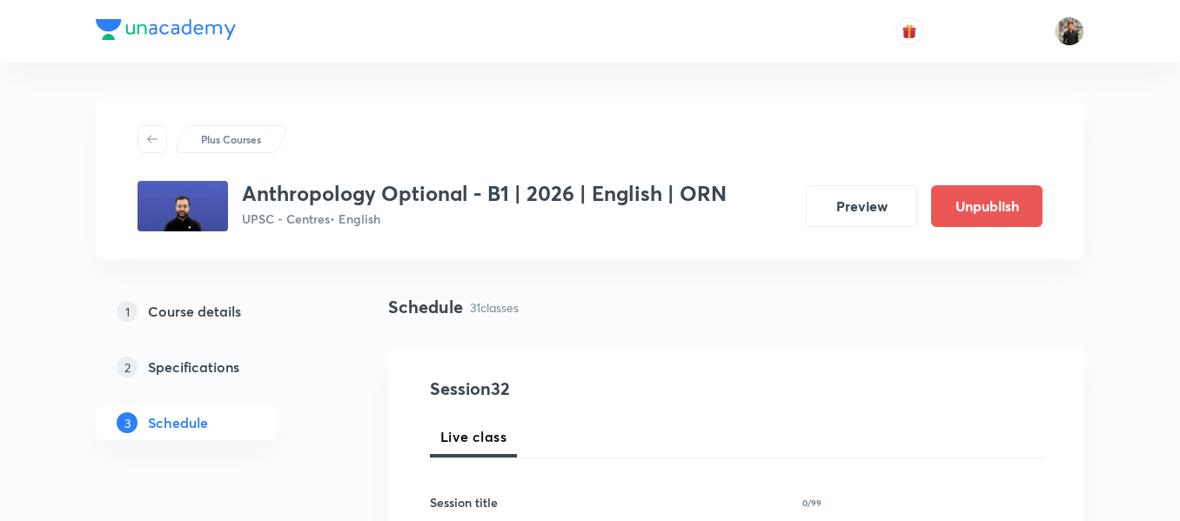  What do you see at coordinates (909, 31) in the screenshot?
I see `button: avatar` at bounding box center [909, 31].